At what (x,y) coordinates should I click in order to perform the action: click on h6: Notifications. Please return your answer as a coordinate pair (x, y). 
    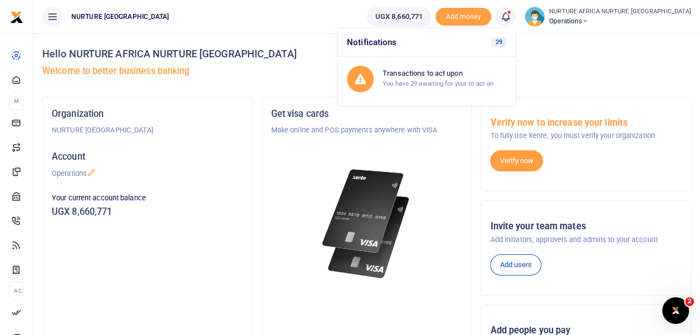
    Looking at the image, I should click on (427, 42).